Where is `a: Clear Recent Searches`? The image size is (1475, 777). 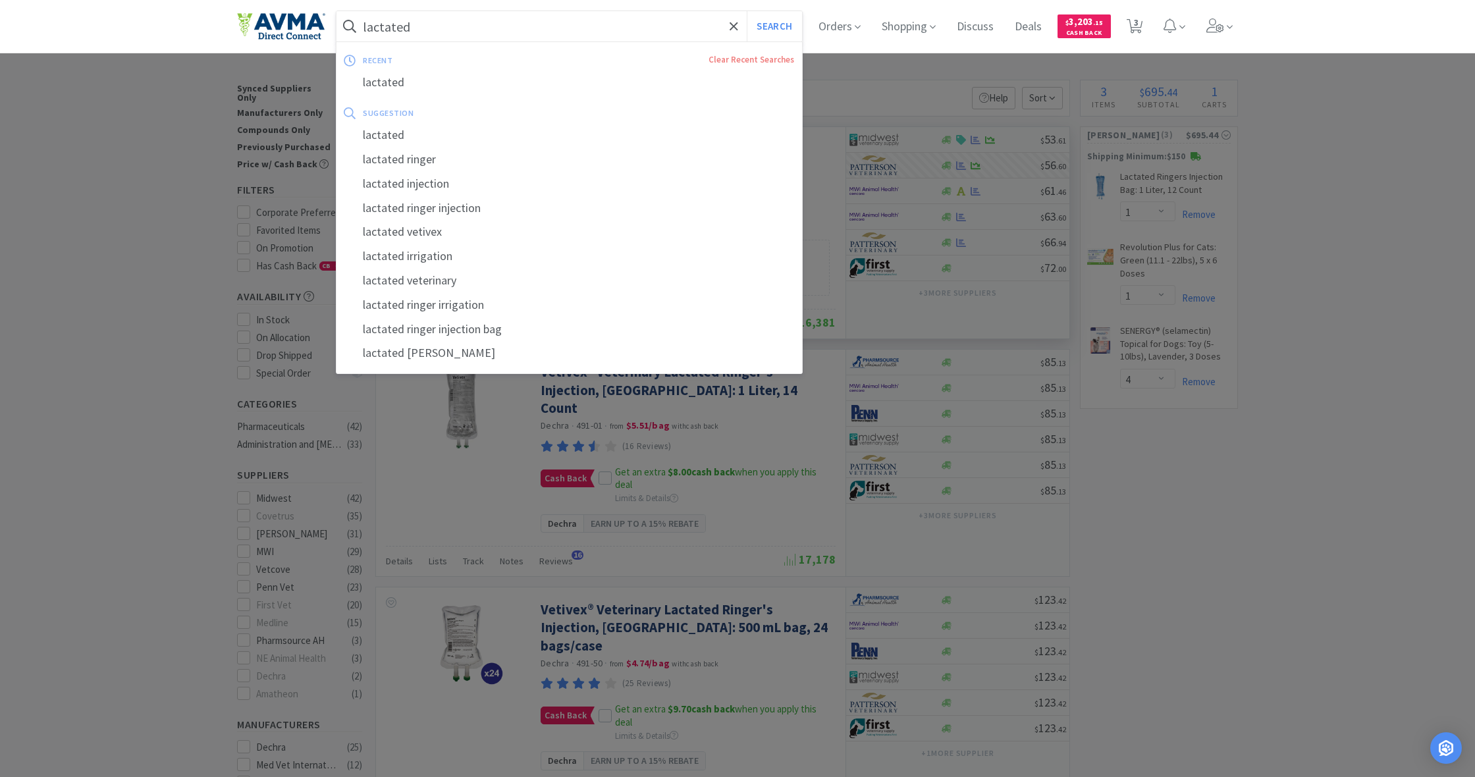 a: Clear Recent Searches is located at coordinates (751, 59).